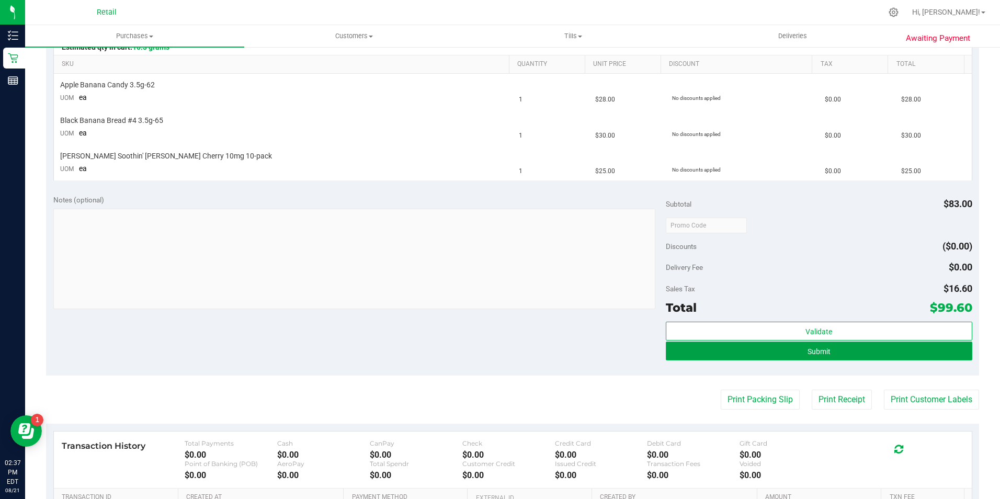 This screenshot has width=1000, height=499. What do you see at coordinates (693, 443) in the screenshot?
I see `div: Debit Card` at bounding box center [693, 443].